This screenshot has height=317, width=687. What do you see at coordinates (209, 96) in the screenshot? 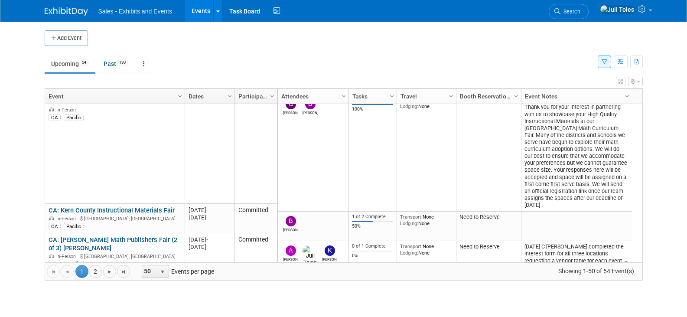
I see `a: Dates` at bounding box center [209, 96].